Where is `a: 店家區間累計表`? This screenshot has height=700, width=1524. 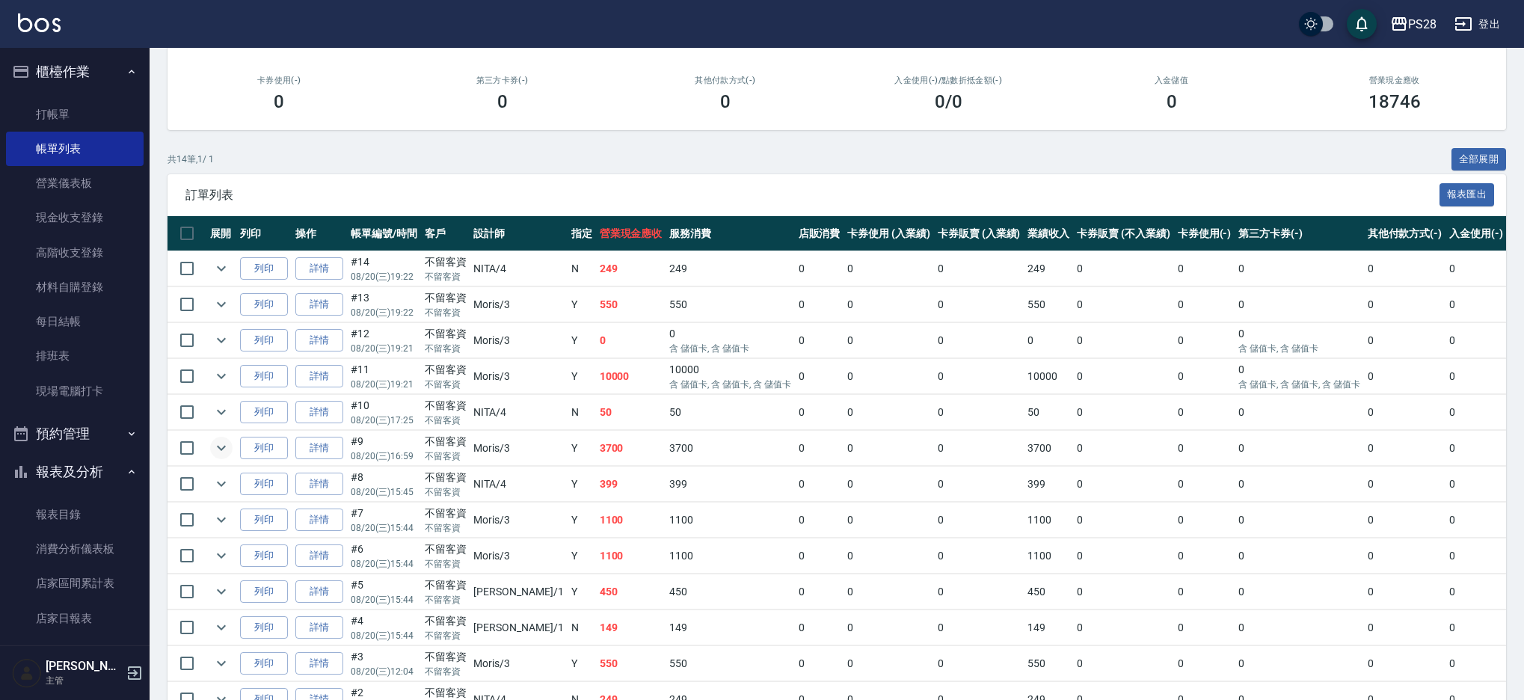 a: 店家區間累計表 is located at coordinates (75, 583).